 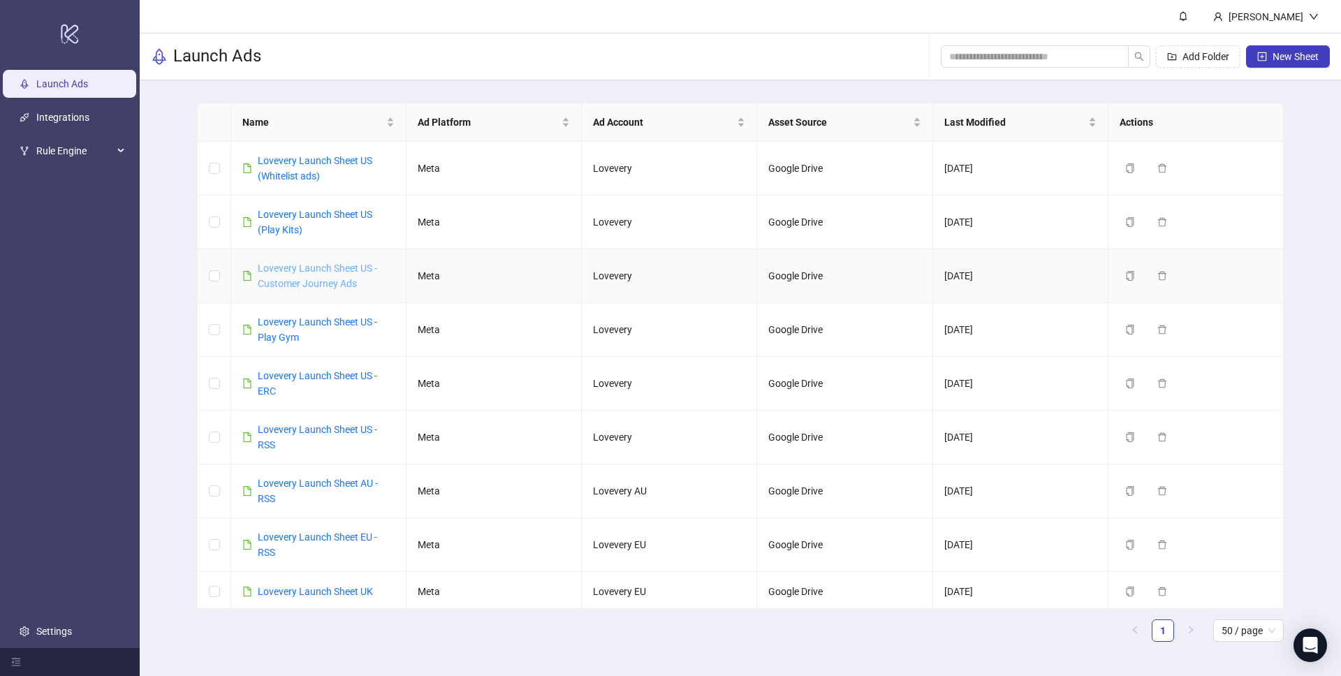 I want to click on span: Name, so click(x=313, y=122).